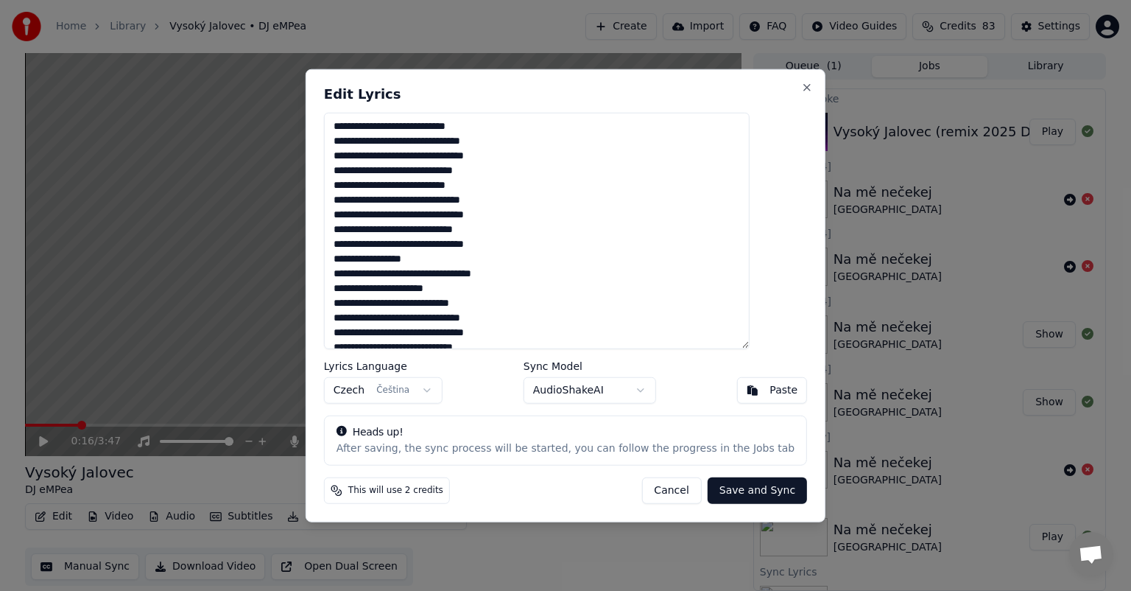 The image size is (1131, 591). What do you see at coordinates (784, 390) in the screenshot?
I see `div: Paste` at bounding box center [784, 390].